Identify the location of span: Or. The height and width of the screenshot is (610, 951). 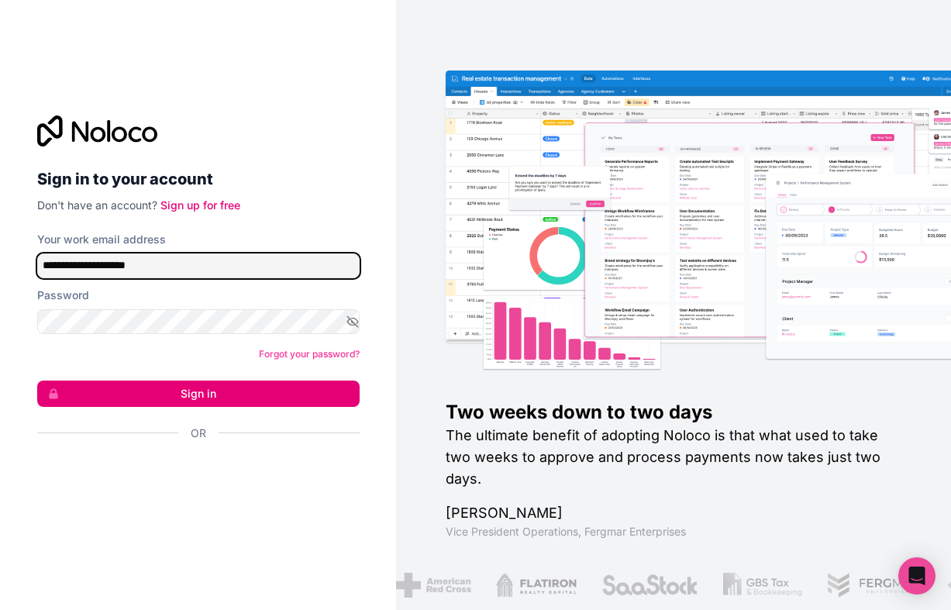
(198, 433).